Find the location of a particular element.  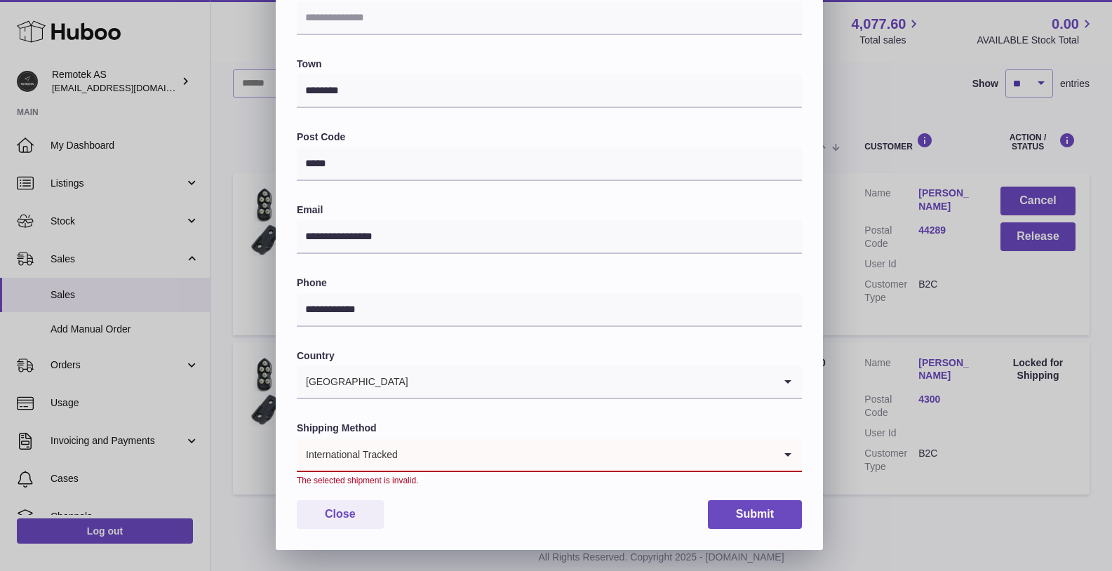

label: Email is located at coordinates (550, 210).